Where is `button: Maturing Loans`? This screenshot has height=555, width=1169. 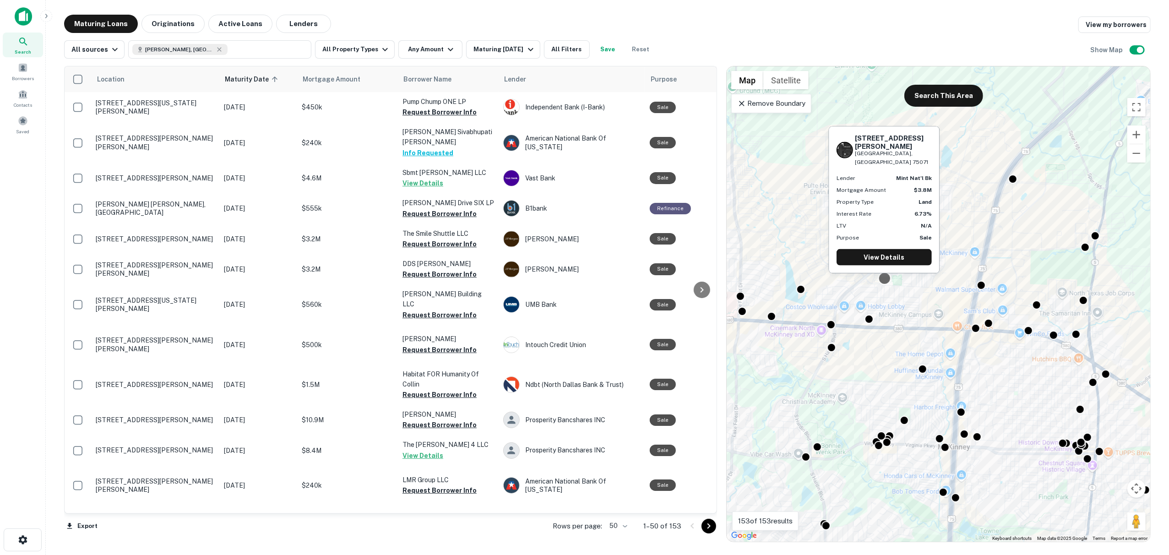 button: Maturing Loans is located at coordinates (101, 24).